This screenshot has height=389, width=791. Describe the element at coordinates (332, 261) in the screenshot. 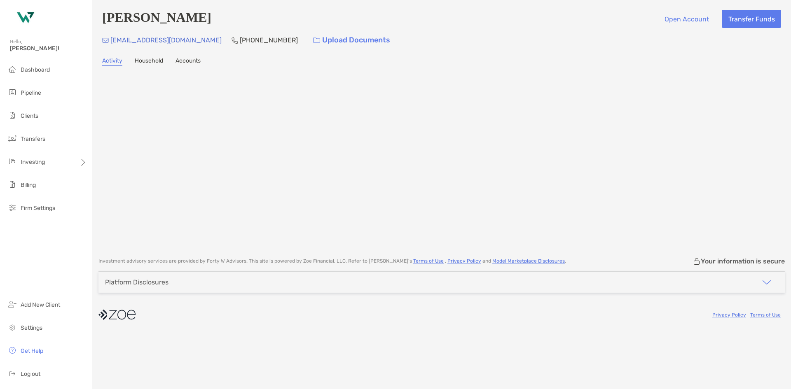

I see `p: Investment advisory services are provided by Forty W Advisors . This site is powered by Zoe Finan...` at that location.